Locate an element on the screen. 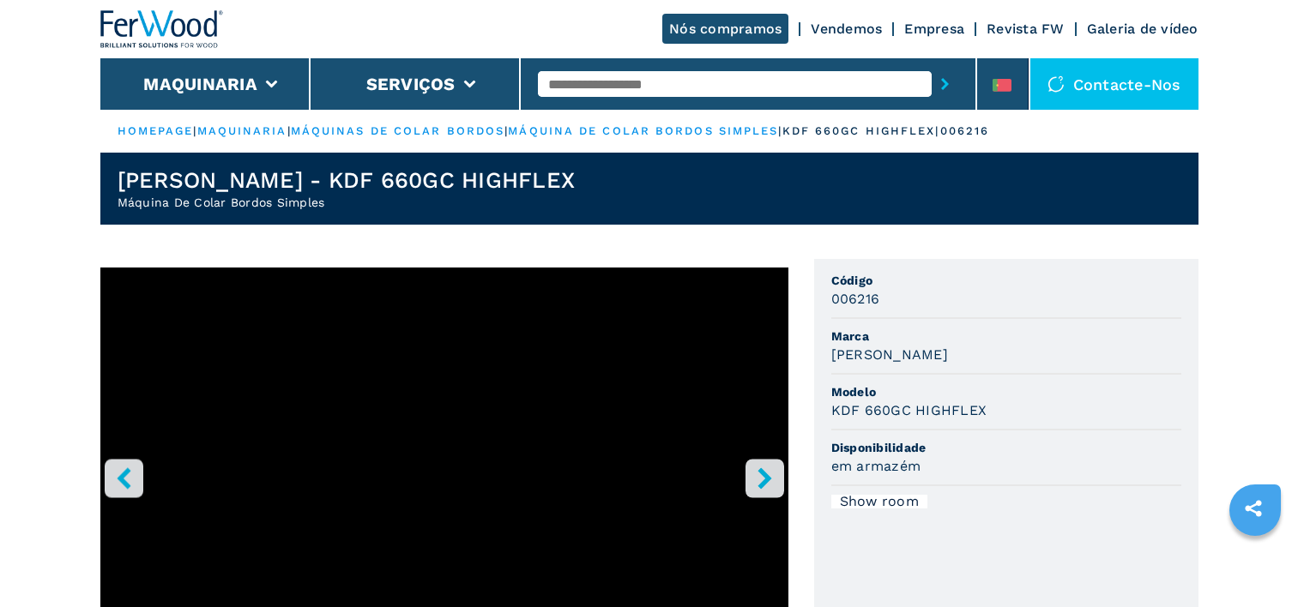  a: Galeria de vídeo is located at coordinates (1143, 28).